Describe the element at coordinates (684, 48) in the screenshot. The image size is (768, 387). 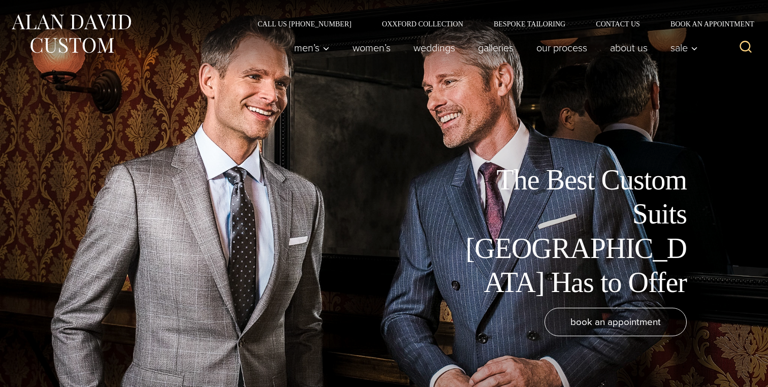
I see `span: Sale` at that location.